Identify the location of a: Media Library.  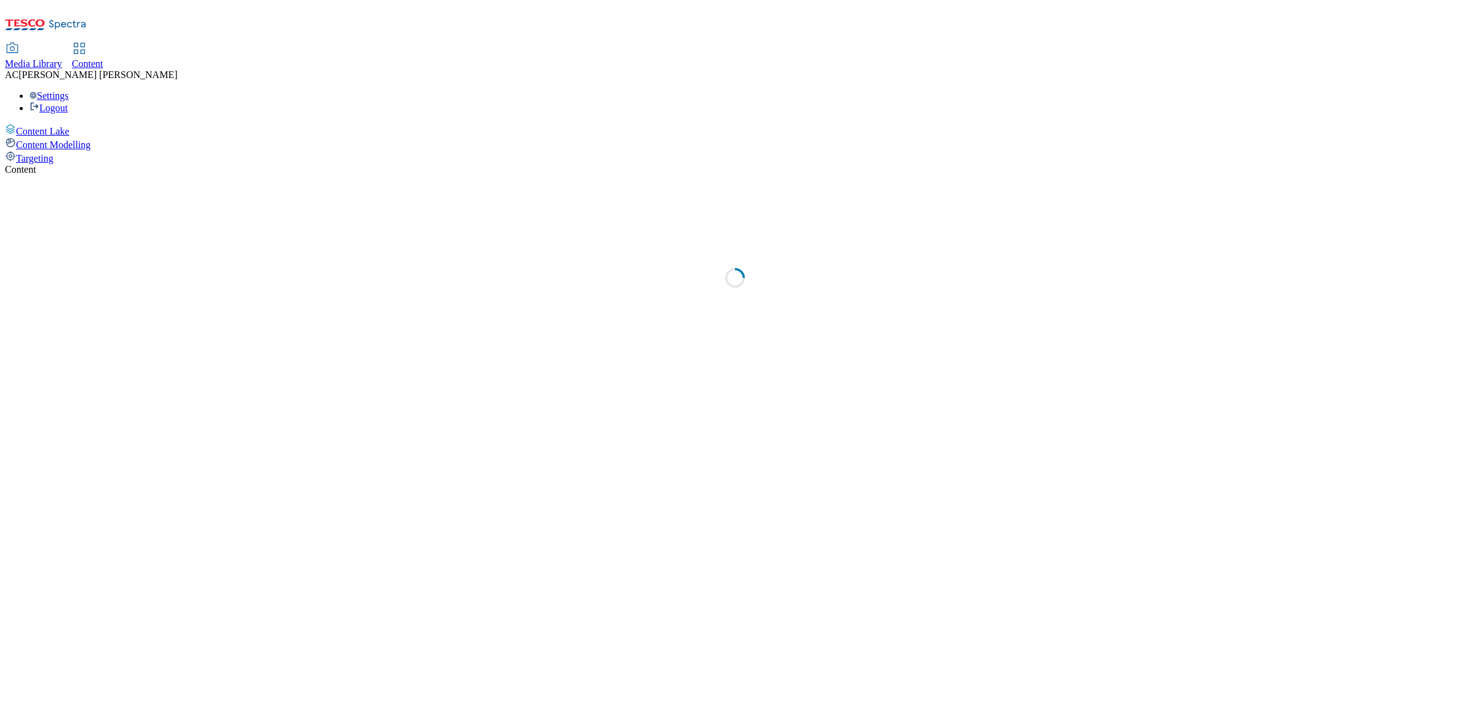
(33, 57).